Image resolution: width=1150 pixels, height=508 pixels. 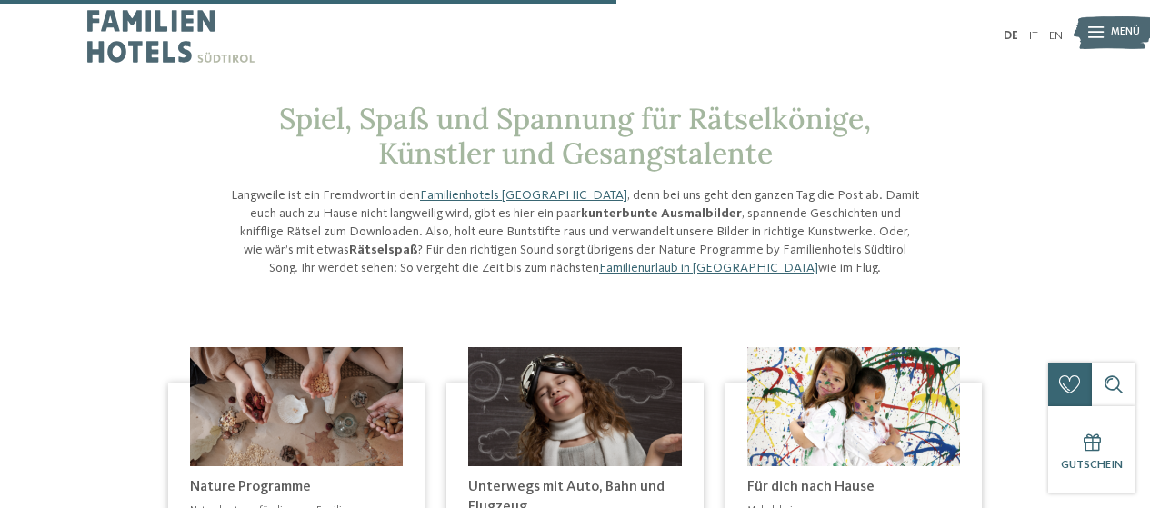 What do you see at coordinates (1034, 35) in the screenshot?
I see `a: IT` at bounding box center [1034, 35].